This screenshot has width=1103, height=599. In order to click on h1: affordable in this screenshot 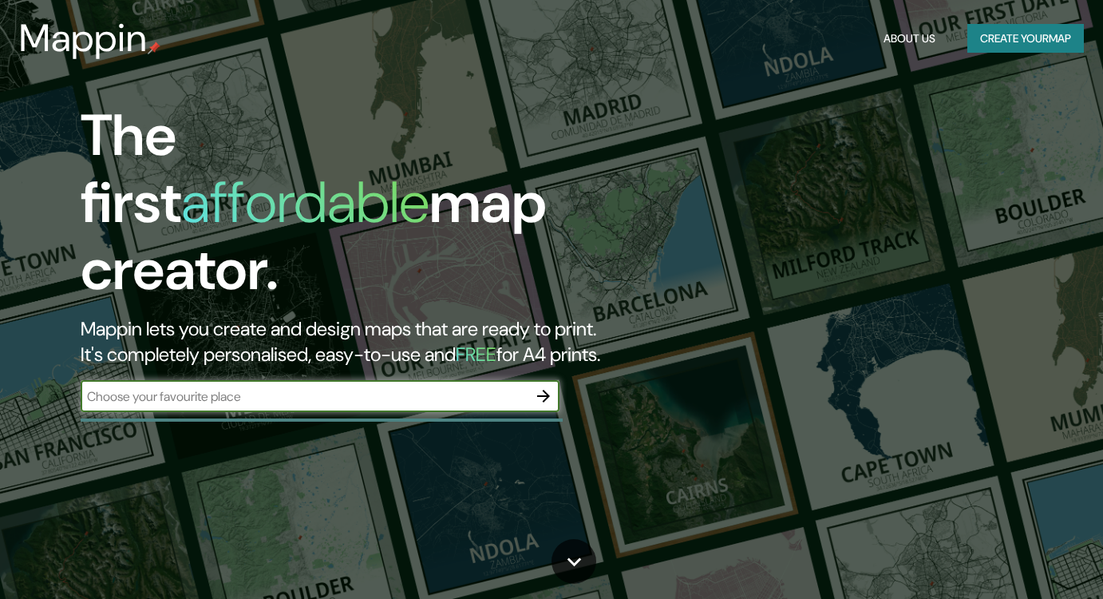, I will do `click(305, 202)`.